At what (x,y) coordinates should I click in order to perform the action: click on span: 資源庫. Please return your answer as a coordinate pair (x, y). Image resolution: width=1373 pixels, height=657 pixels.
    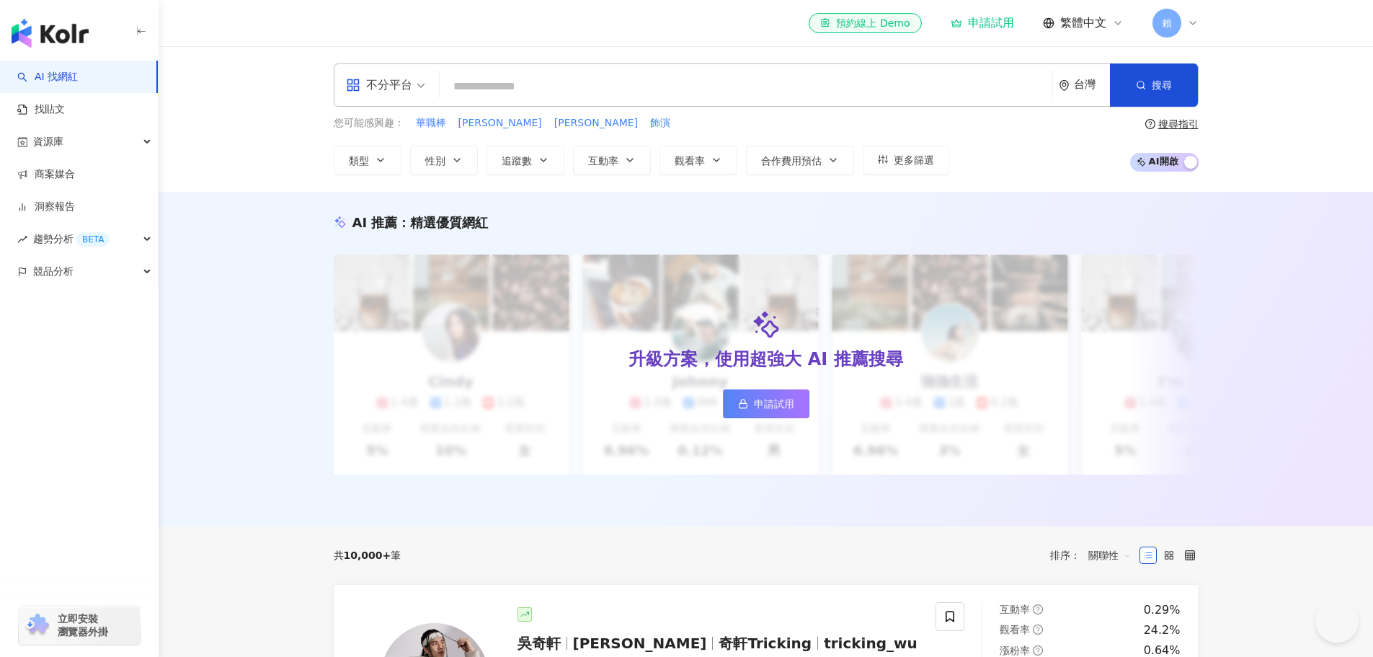
    Looking at the image, I should click on (48, 141).